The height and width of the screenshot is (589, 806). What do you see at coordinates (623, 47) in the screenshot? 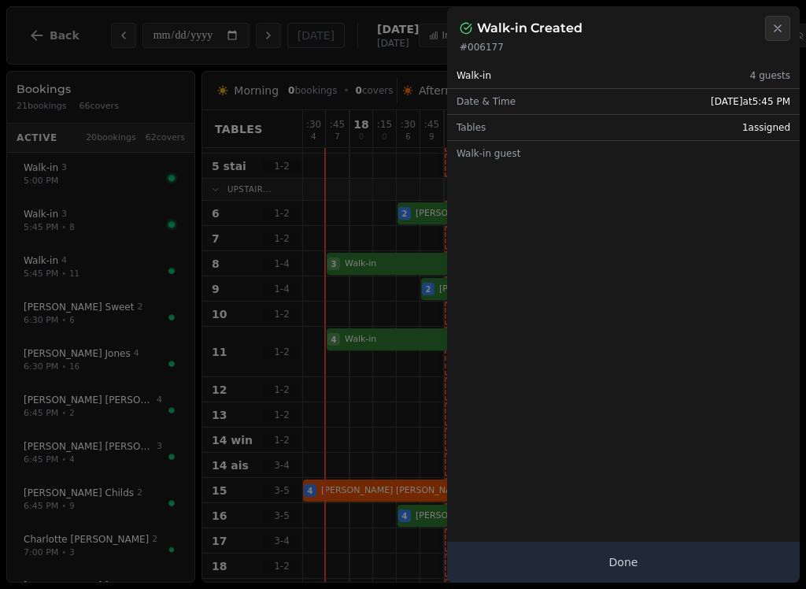
I see `p: # 006177` at bounding box center [623, 47].